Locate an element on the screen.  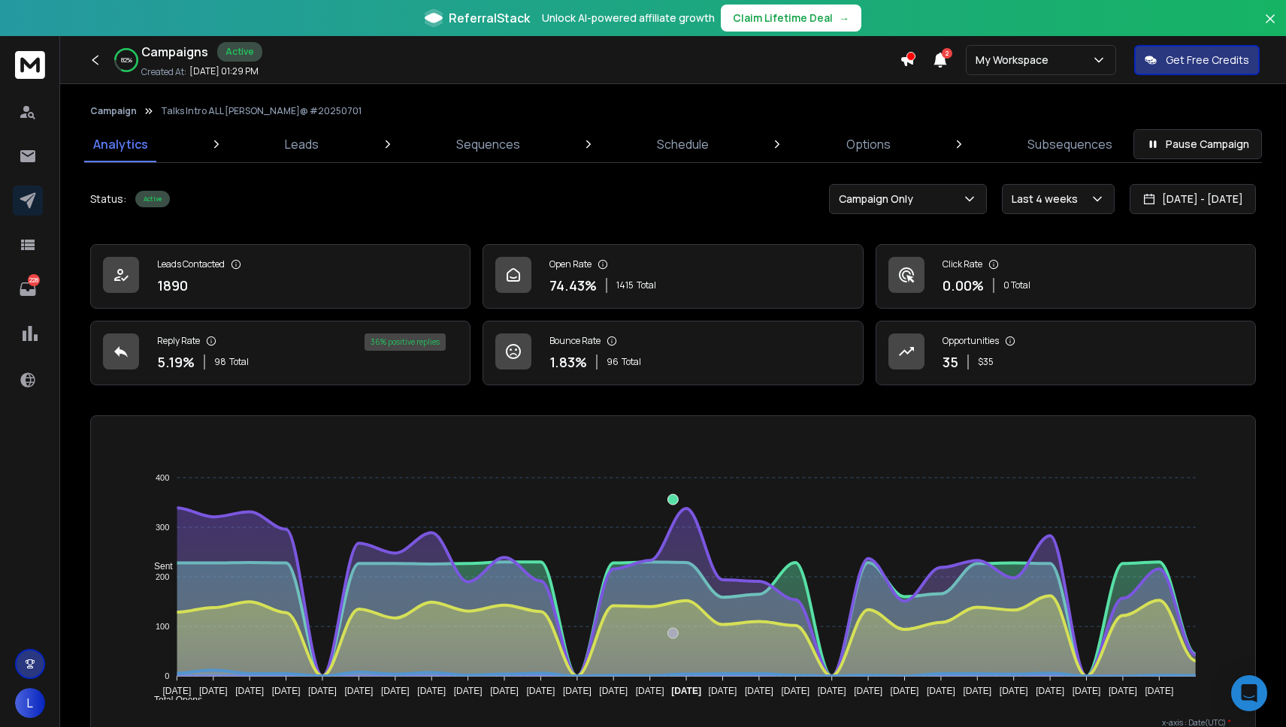
tspan: 200 is located at coordinates (162, 577).